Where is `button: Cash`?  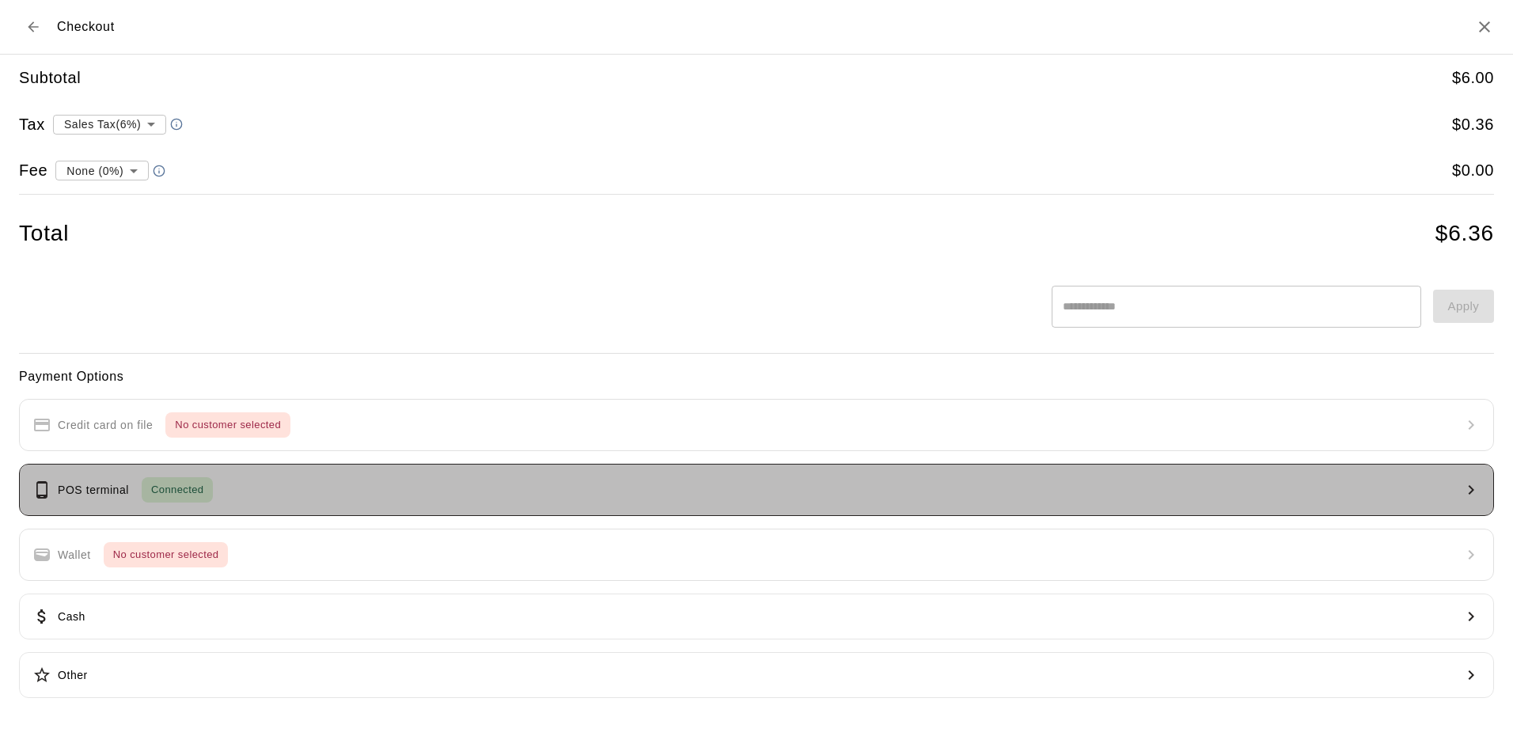 button: Cash is located at coordinates (756, 616).